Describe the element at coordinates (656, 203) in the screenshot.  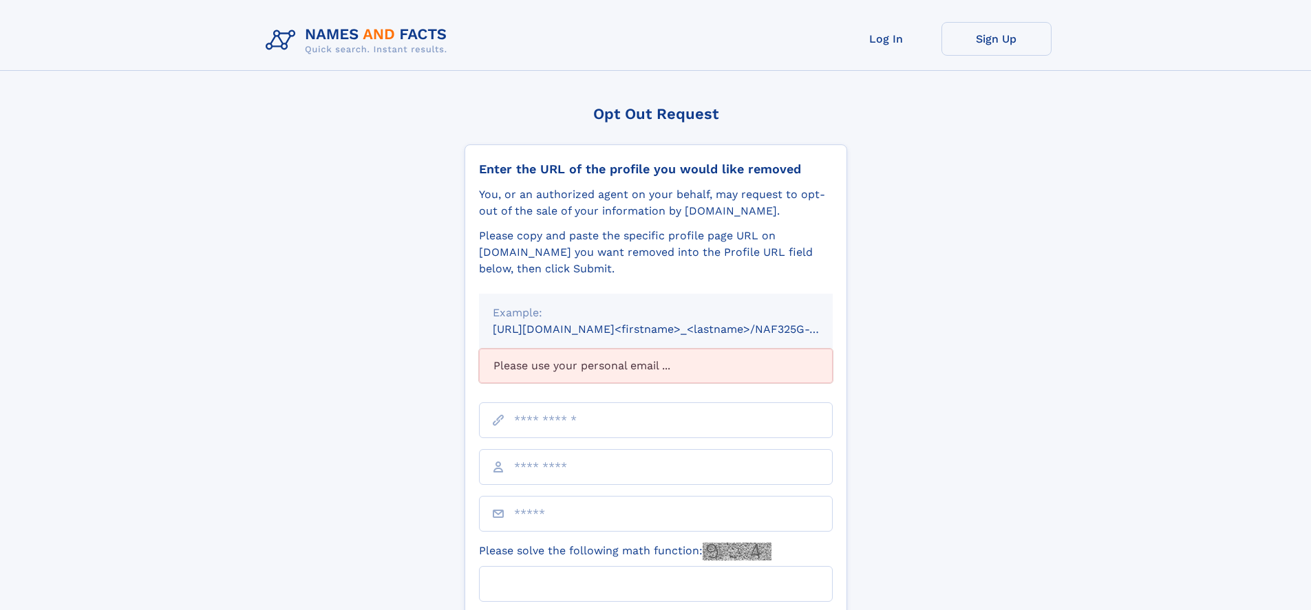
I see `div: You, or an authorized agent on your behalf, may request to opt-out of the sale of your informatio...` at that location.